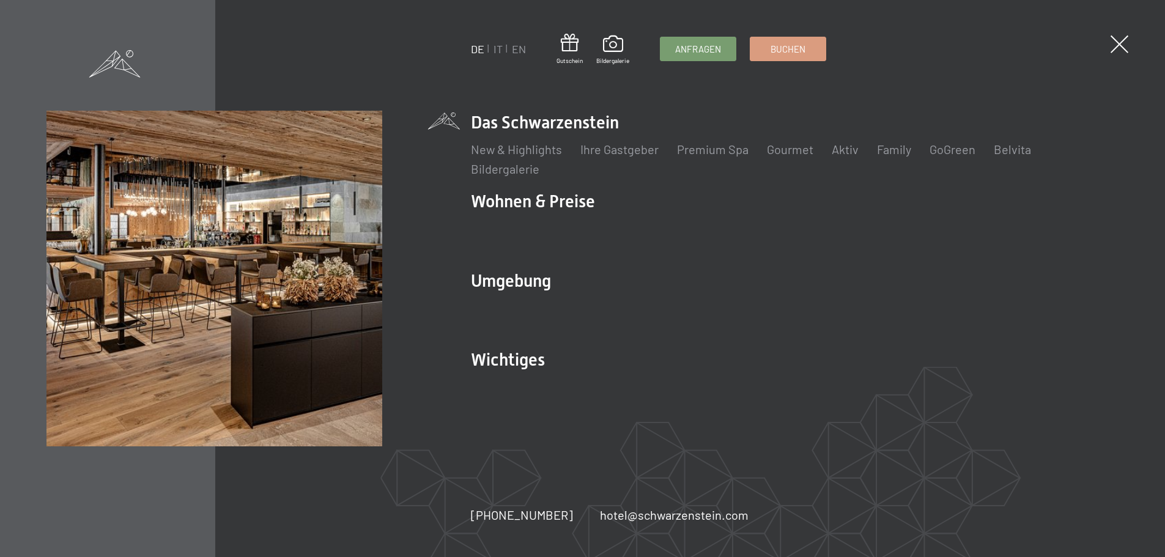 Image resolution: width=1165 pixels, height=557 pixels. What do you see at coordinates (790, 149) in the screenshot?
I see `a: Gourmet` at bounding box center [790, 149].